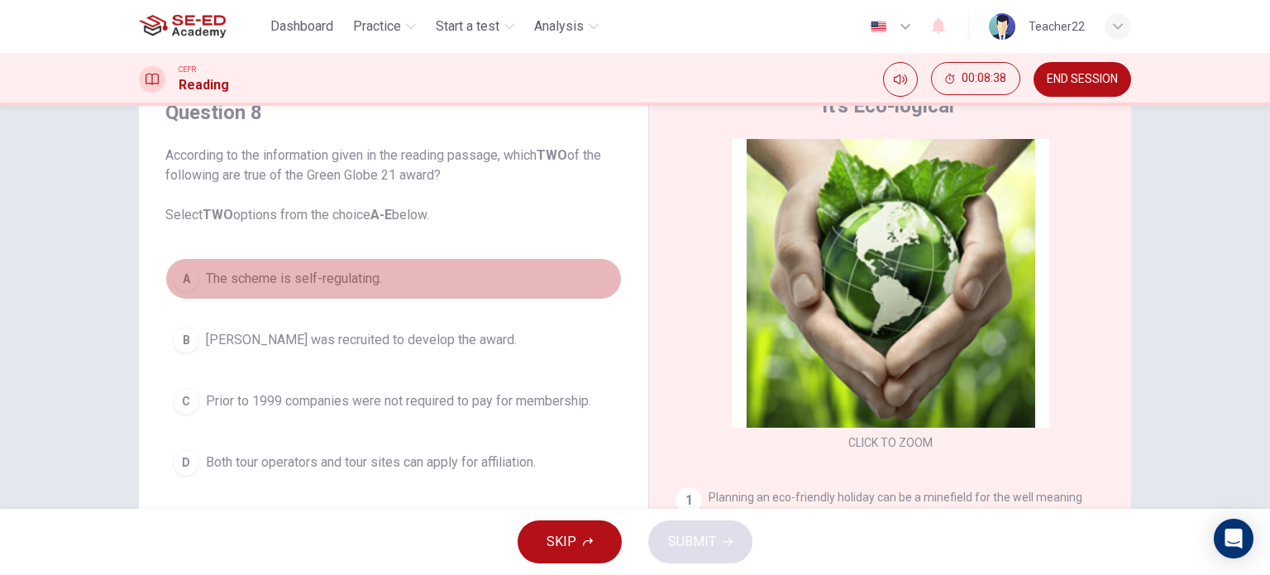 The height and width of the screenshot is (575, 1270). What do you see at coordinates (1233, 538) in the screenshot?
I see `div: Open Intercom Messenger` at bounding box center [1233, 538].